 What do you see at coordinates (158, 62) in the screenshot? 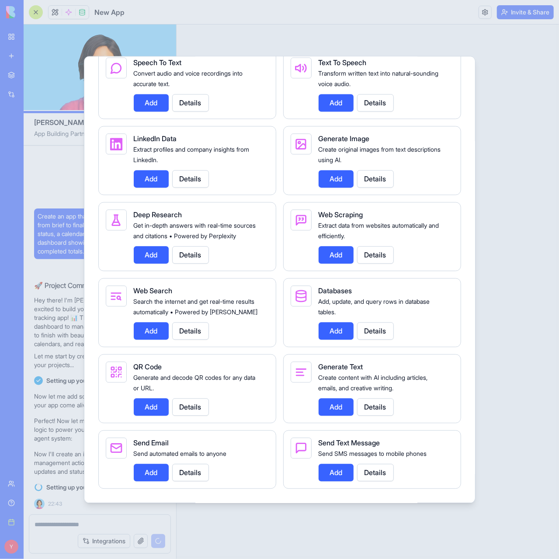
I see `span: Speech To Text` at bounding box center [158, 62].